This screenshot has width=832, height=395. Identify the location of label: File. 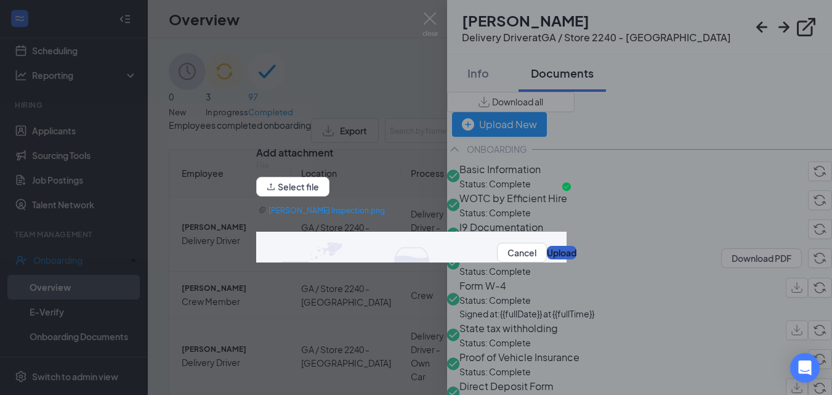
(262, 165).